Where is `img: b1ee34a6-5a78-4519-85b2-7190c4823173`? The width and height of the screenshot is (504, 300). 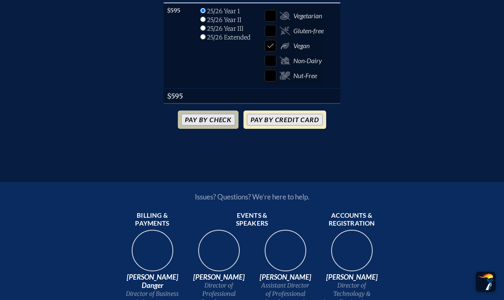
img: b1ee34a6-5a78-4519-85b2-7190c4823173 is located at coordinates (352, 254).